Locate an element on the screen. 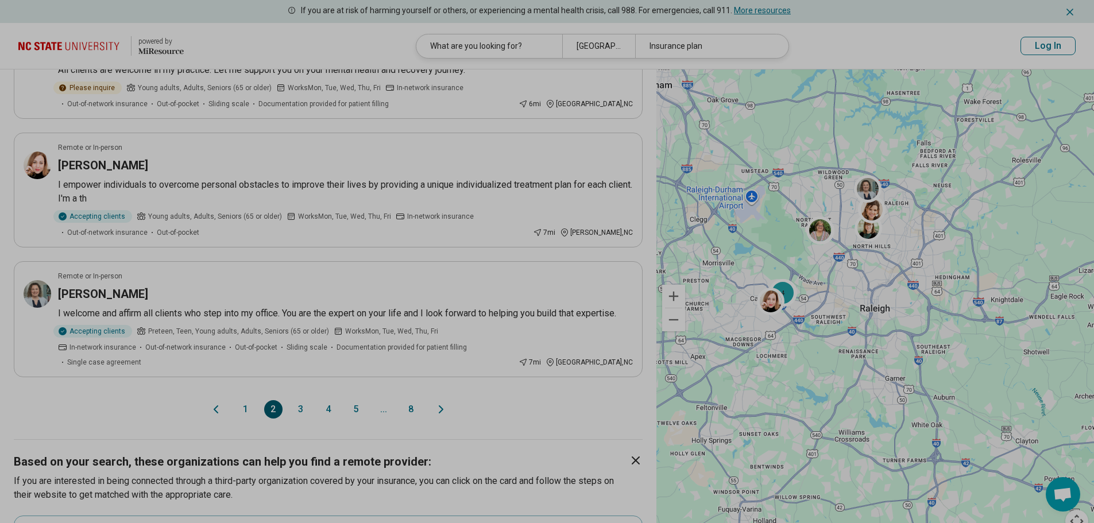  button: 1 is located at coordinates (246, 409).